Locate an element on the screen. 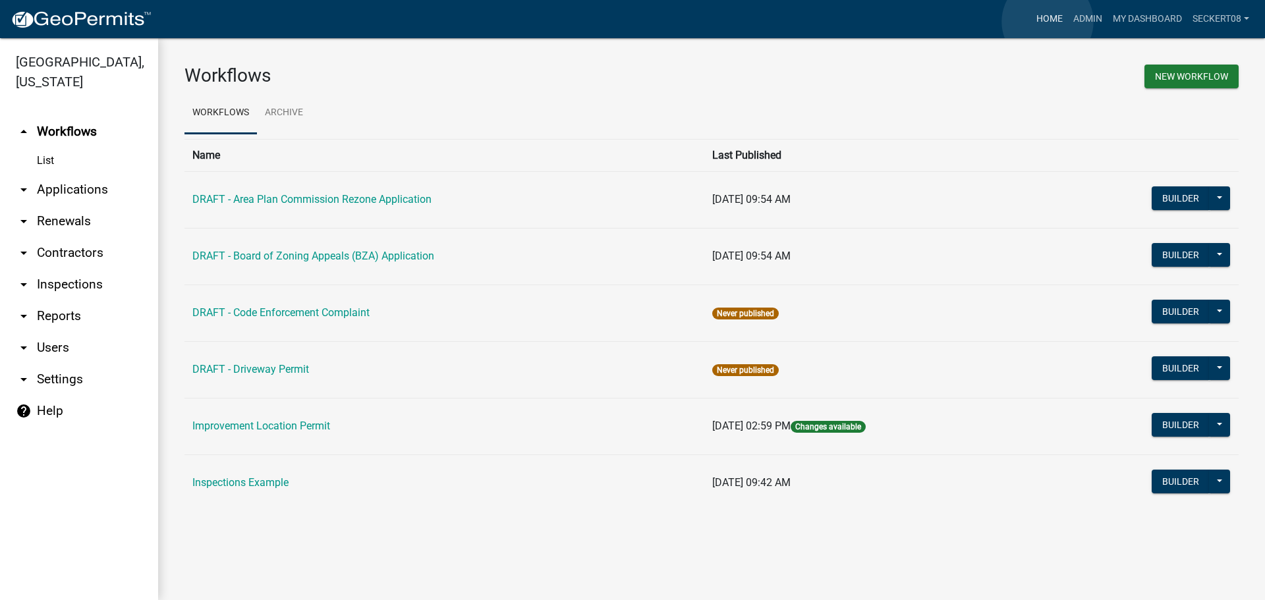 Image resolution: width=1265 pixels, height=600 pixels. a: DRAFT - Driveway Permit is located at coordinates (250, 369).